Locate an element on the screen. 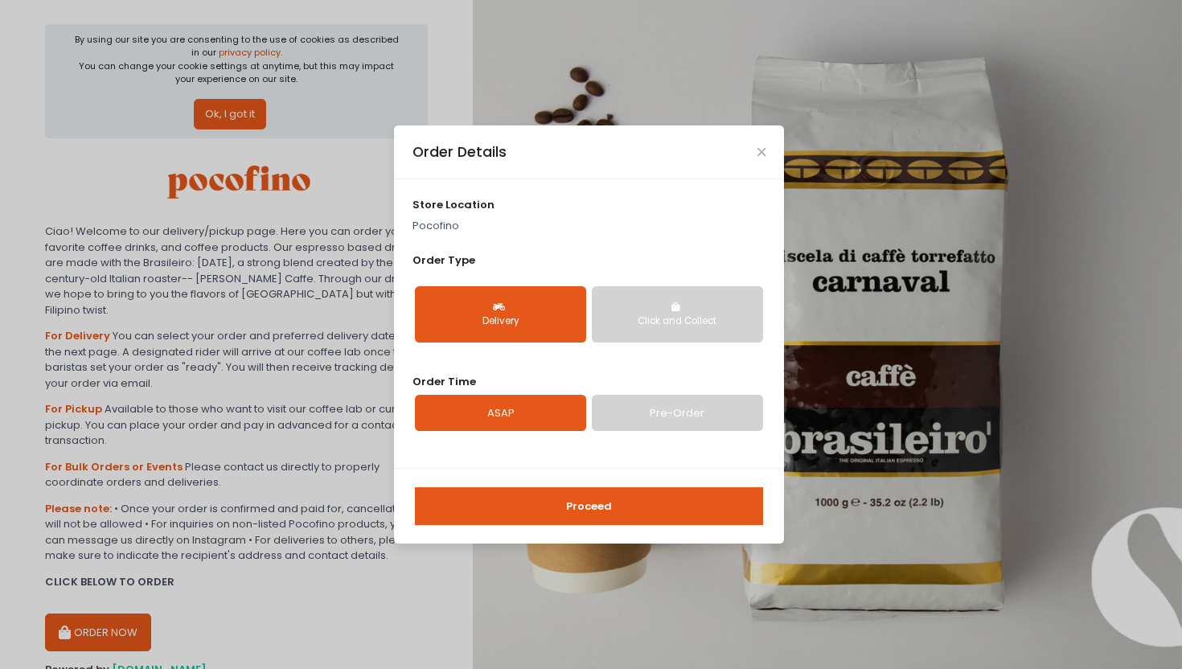 The height and width of the screenshot is (669, 1182). span: store location is located at coordinates (453, 204).